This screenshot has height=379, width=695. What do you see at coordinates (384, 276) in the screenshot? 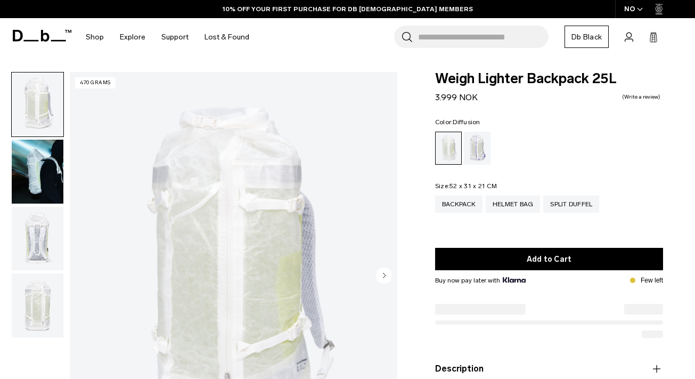
I see `button: Next slide` at bounding box center [384, 276].